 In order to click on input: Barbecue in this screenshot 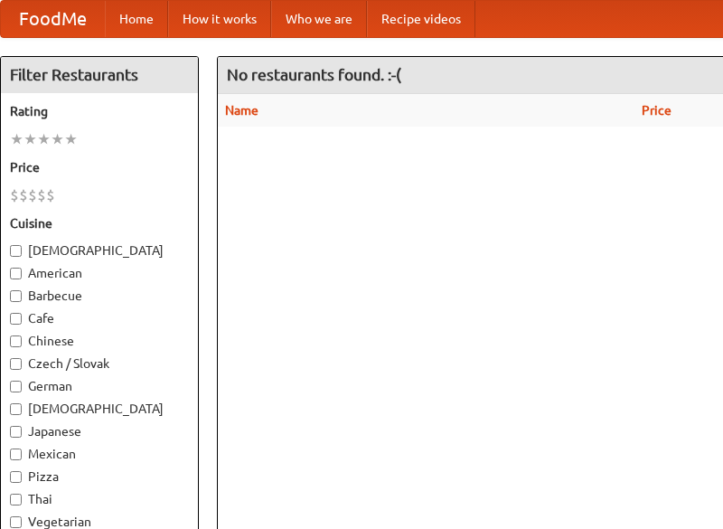, I will do `click(15, 296)`.